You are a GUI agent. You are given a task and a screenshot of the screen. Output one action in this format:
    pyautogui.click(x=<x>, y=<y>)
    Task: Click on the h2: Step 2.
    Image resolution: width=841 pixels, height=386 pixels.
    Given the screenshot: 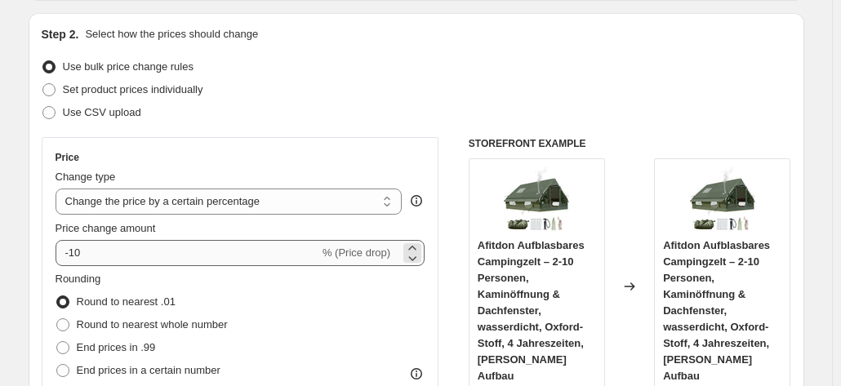 What is the action you would take?
    pyautogui.click(x=60, y=34)
    